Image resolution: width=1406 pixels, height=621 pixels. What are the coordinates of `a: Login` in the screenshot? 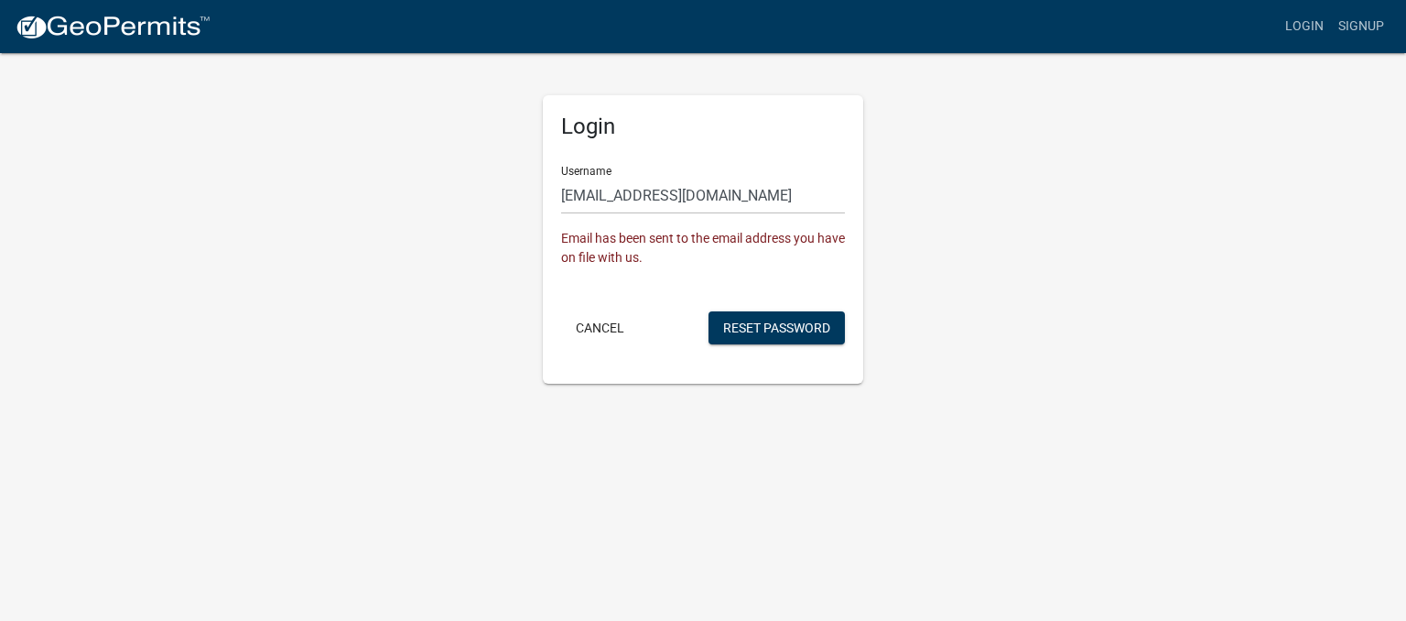 It's located at (1305, 27).